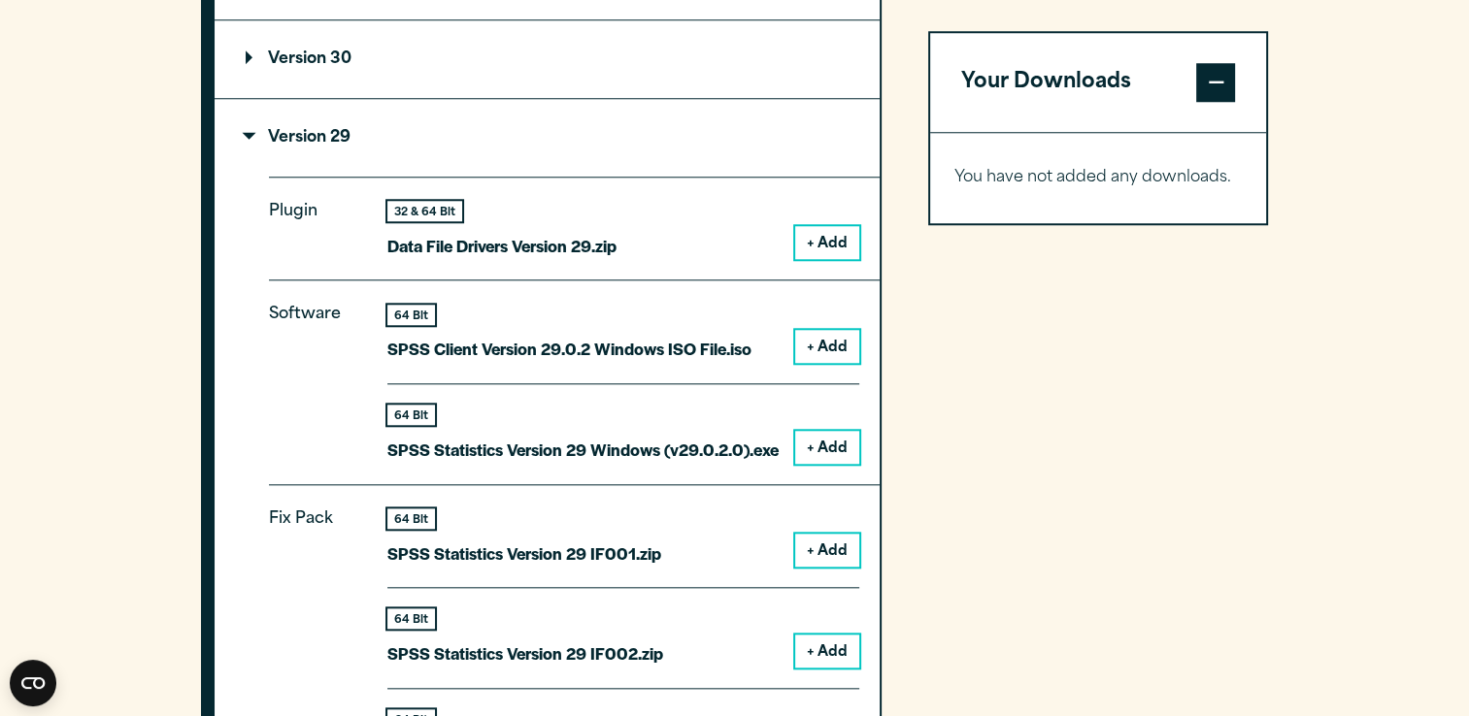  Describe the element at coordinates (298, 138) in the screenshot. I see `p: Version 29` at that location.